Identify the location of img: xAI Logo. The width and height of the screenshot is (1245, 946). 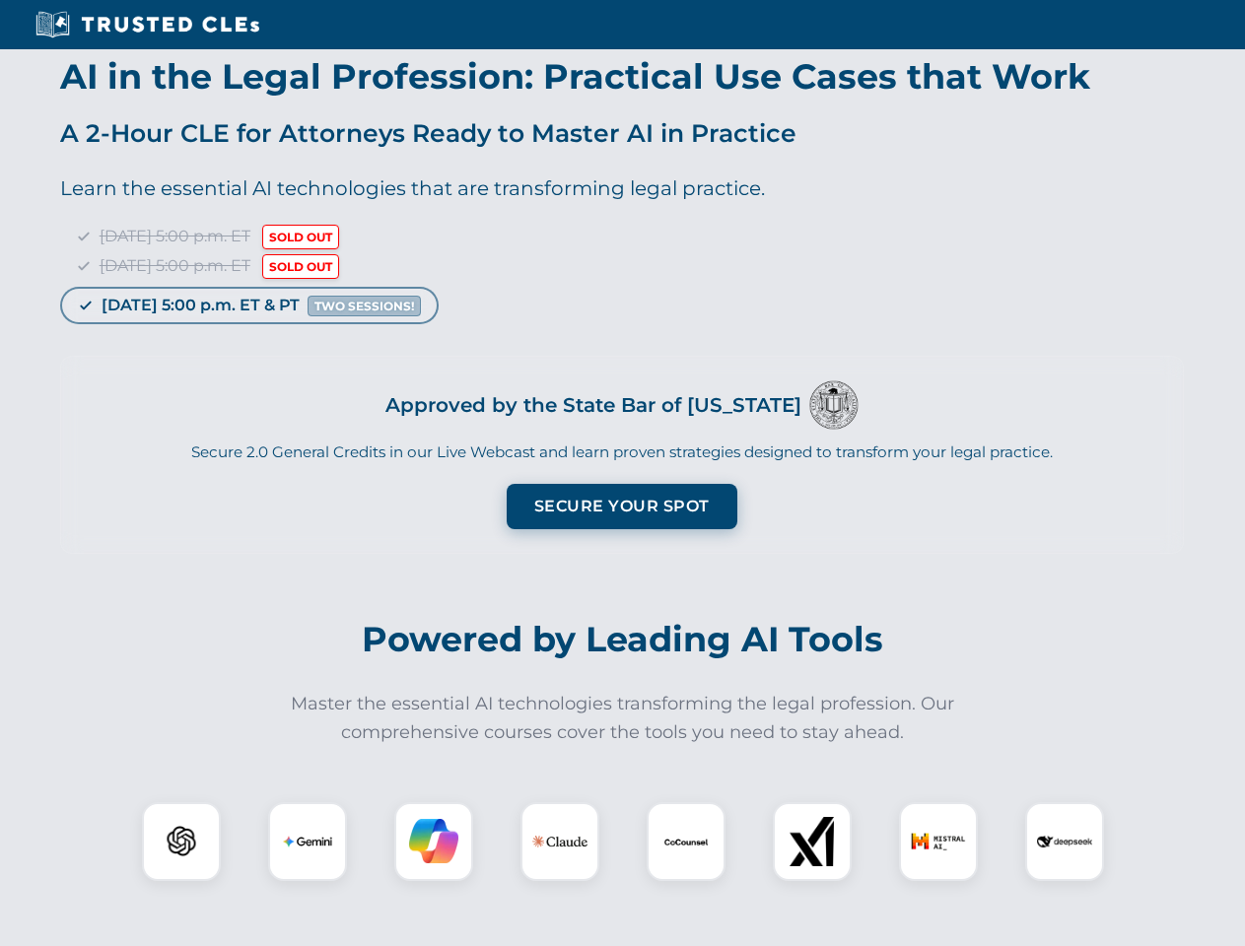
(812, 842).